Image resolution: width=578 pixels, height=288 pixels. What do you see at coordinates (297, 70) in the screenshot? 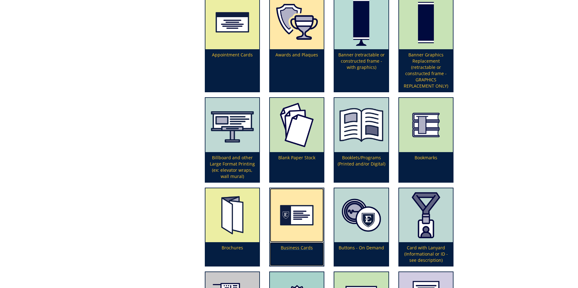
I see `p: Awards and Plaques` at bounding box center [297, 70].